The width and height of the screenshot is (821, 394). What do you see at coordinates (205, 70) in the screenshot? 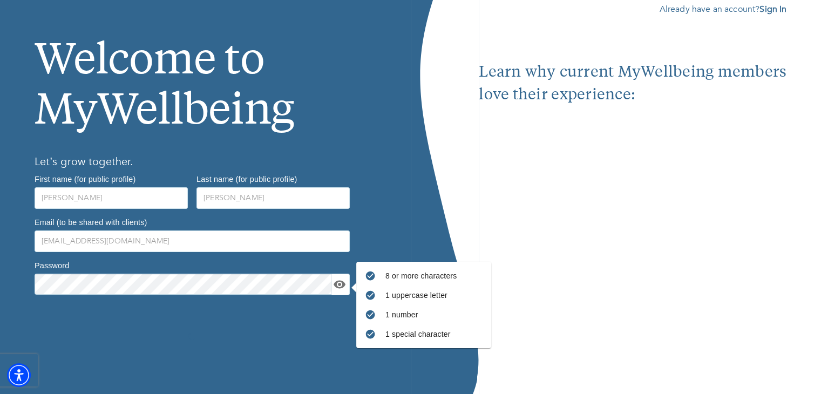
I see `h1: Welcome to MyWellbeing` at bounding box center [205, 70].